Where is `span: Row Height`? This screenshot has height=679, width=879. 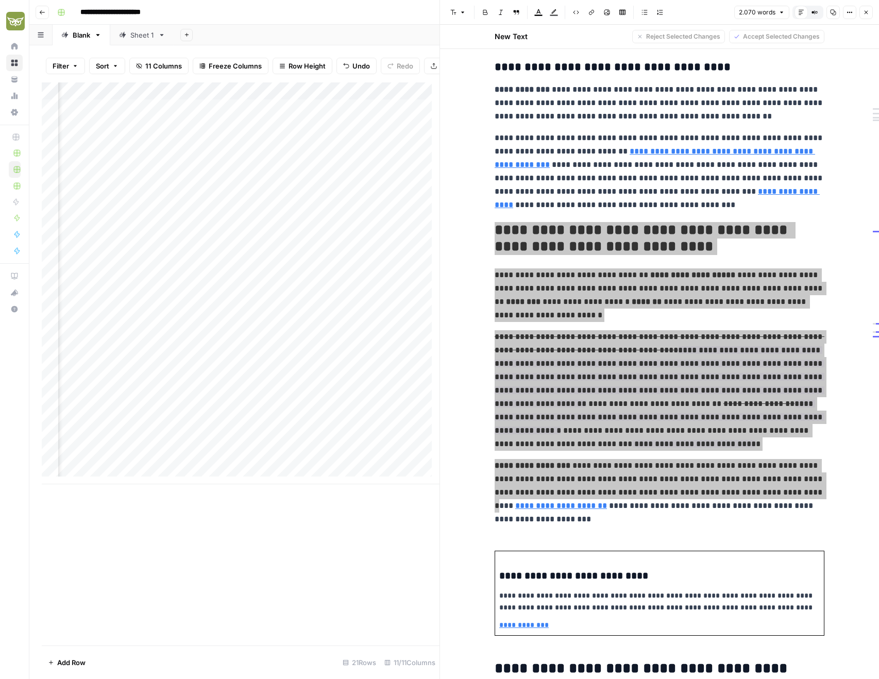
span: Row Height is located at coordinates (307, 66).